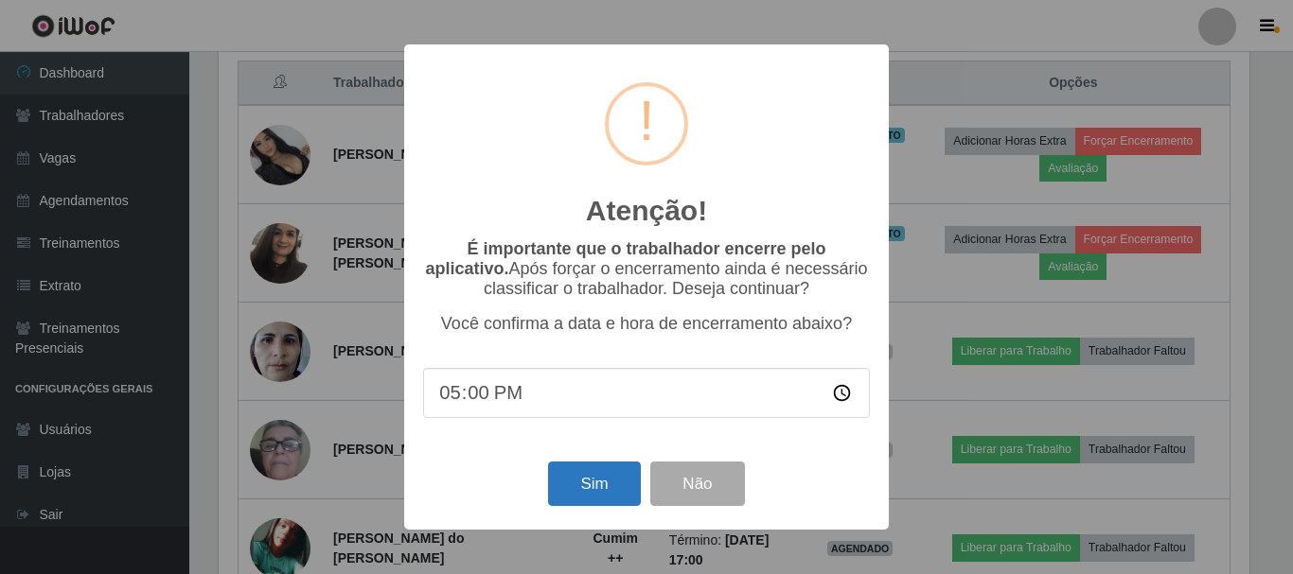  What do you see at coordinates (646, 269) in the screenshot?
I see `p: Após forçar o encerramento ainda é necessário classificar o trabalhador. Deseja continuar?` at bounding box center [646, 269].